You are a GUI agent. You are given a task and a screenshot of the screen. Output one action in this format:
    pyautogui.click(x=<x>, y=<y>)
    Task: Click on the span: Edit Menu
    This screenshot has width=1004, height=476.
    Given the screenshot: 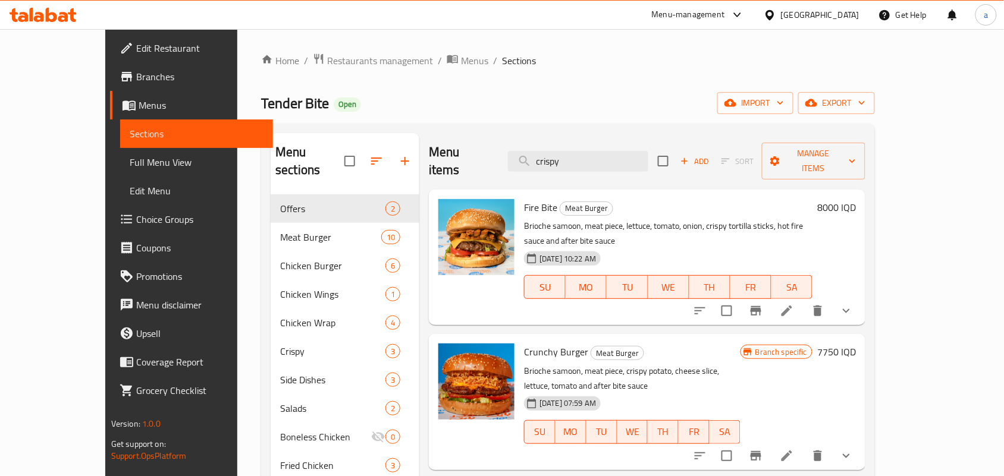 What is the action you would take?
    pyautogui.click(x=196, y=191)
    